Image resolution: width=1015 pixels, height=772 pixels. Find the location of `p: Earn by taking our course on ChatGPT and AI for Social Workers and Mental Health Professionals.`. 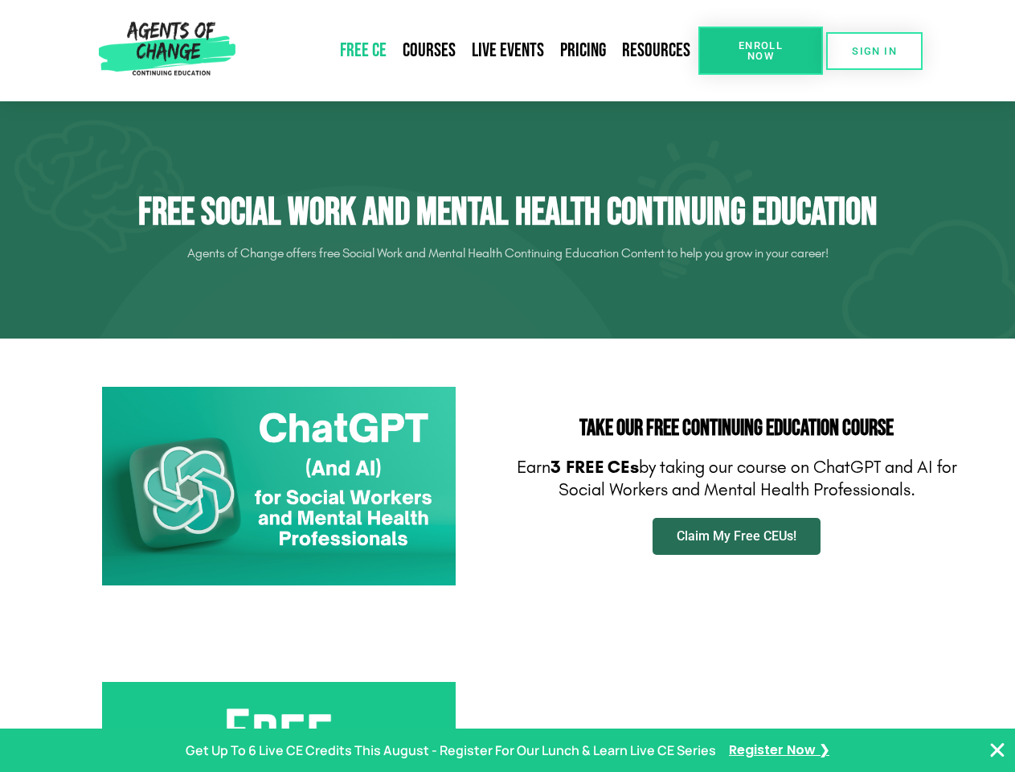

p: Earn by taking our course on ChatGPT and AI for Social Workers and Mental Health Professionals. is located at coordinates (737, 478).